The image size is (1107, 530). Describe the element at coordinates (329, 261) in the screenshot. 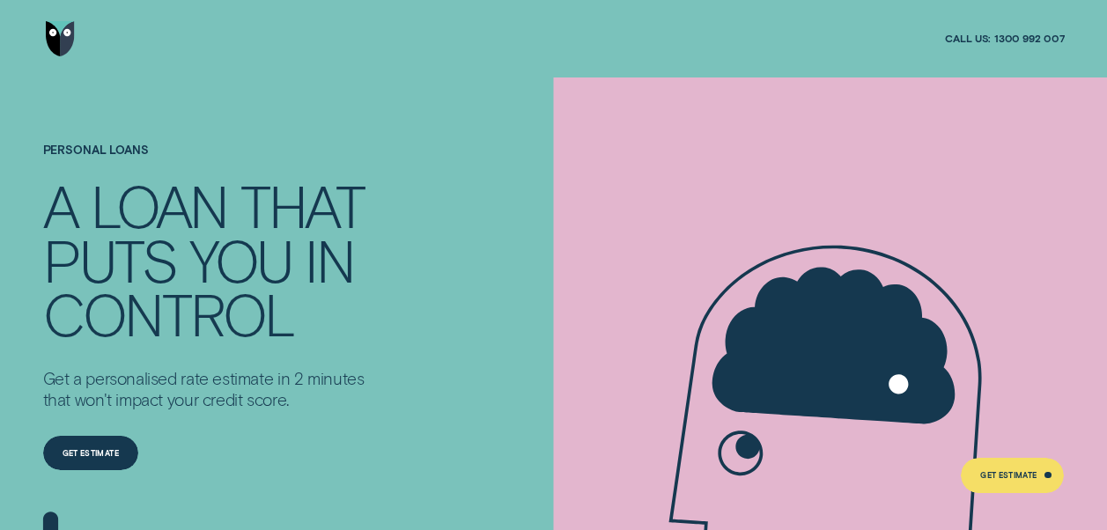

I see `div: IN` at that location.